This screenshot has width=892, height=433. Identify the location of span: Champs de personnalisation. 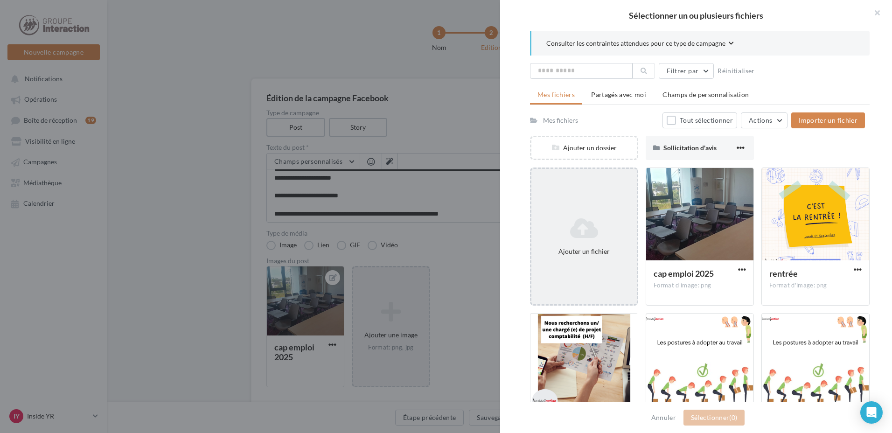
(705, 94).